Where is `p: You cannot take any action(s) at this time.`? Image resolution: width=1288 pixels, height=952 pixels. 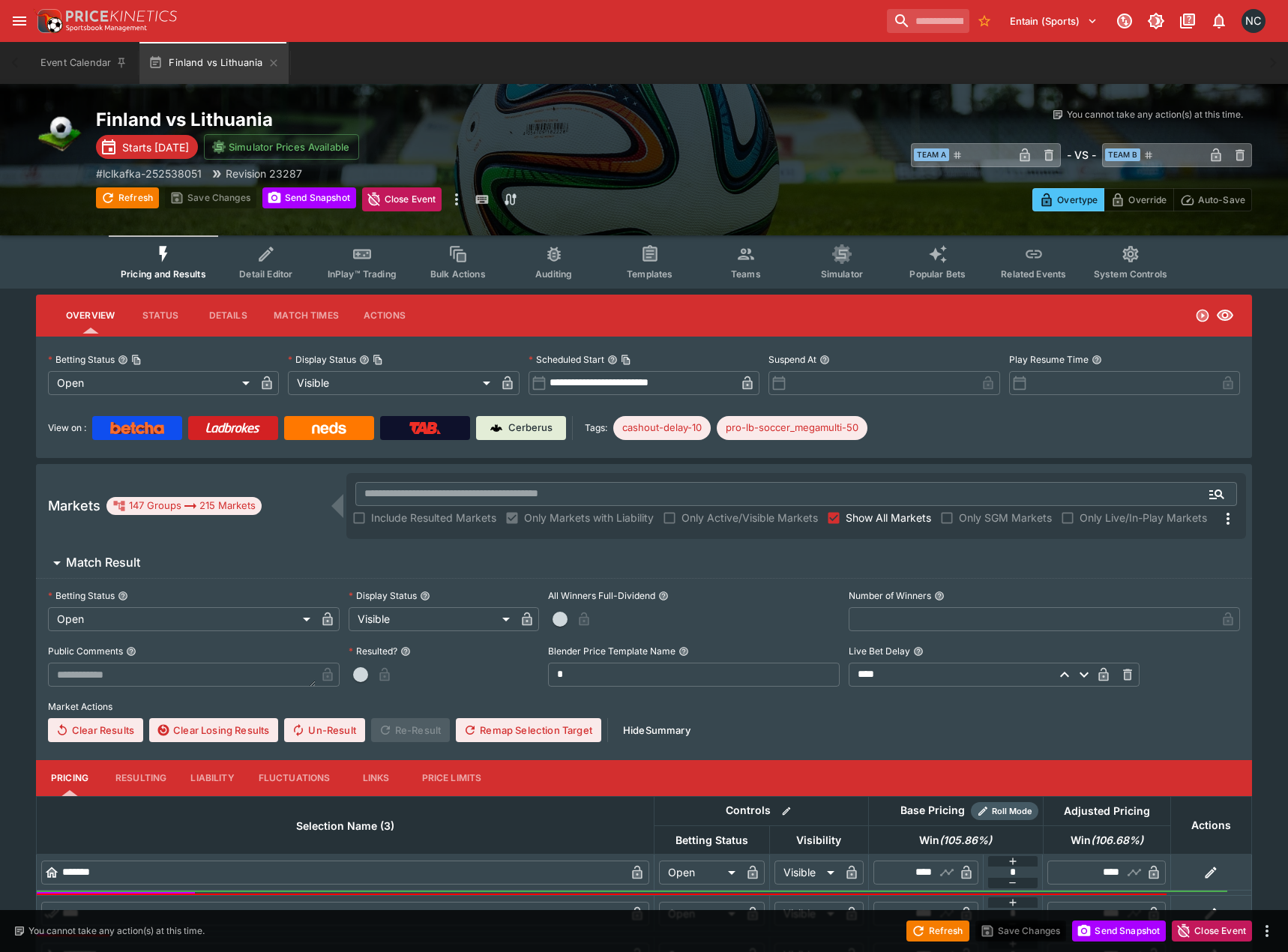 p: You cannot take any action(s) at this time. is located at coordinates (116, 932).